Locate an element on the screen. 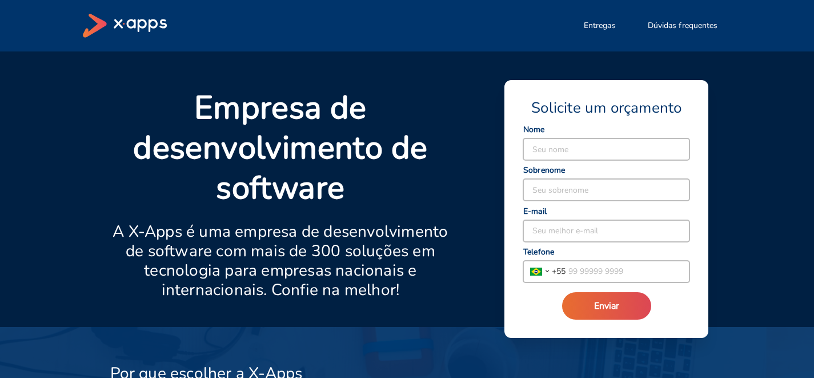  span: Entregas is located at coordinates (600, 26).